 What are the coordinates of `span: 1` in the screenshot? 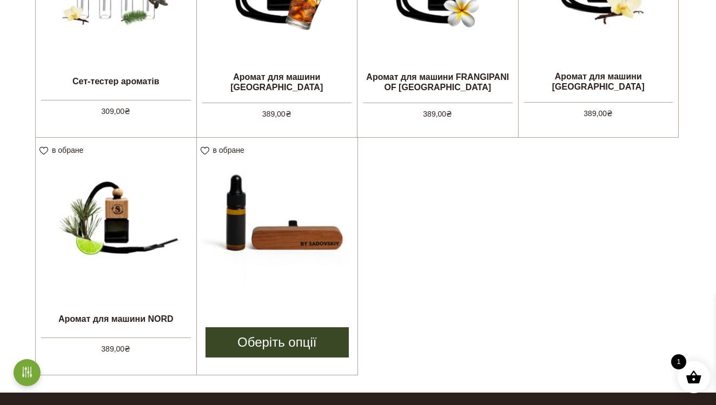 It's located at (678, 362).